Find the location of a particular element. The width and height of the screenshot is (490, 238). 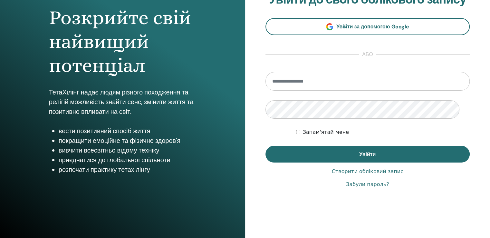

a: Створити обліковий запис is located at coordinates (367, 171).